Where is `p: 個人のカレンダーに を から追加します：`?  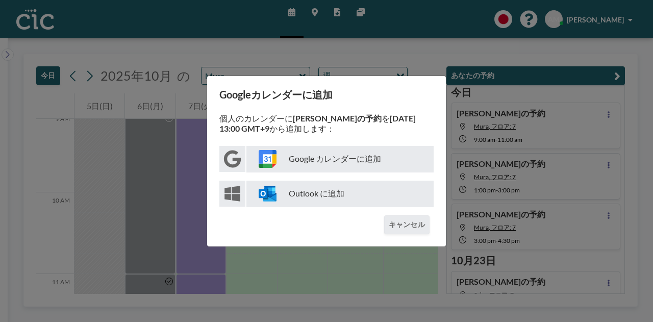 p: 個人のカレンダーに を から追加します： is located at coordinates (326, 123).